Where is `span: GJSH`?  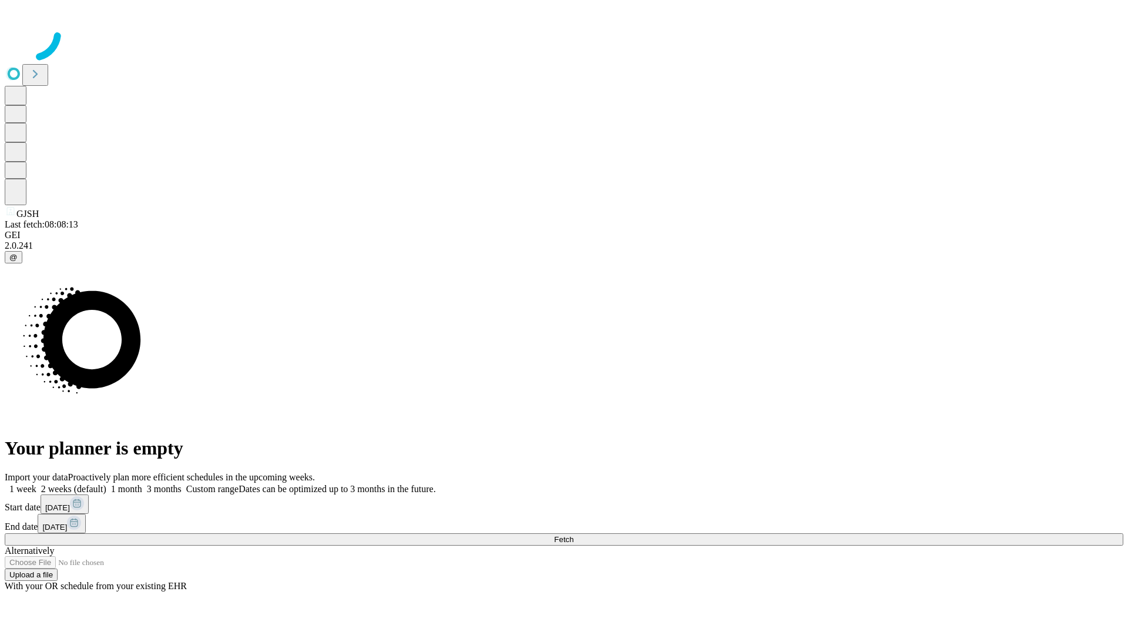 span: GJSH is located at coordinates (28, 213).